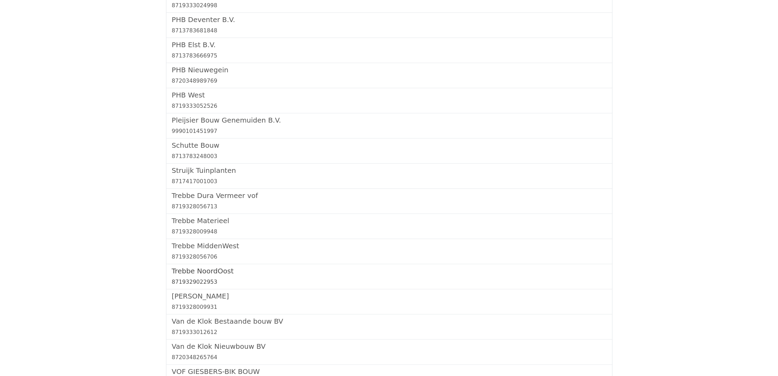  I want to click on h5: PHB Deventer B.V., so click(389, 20).